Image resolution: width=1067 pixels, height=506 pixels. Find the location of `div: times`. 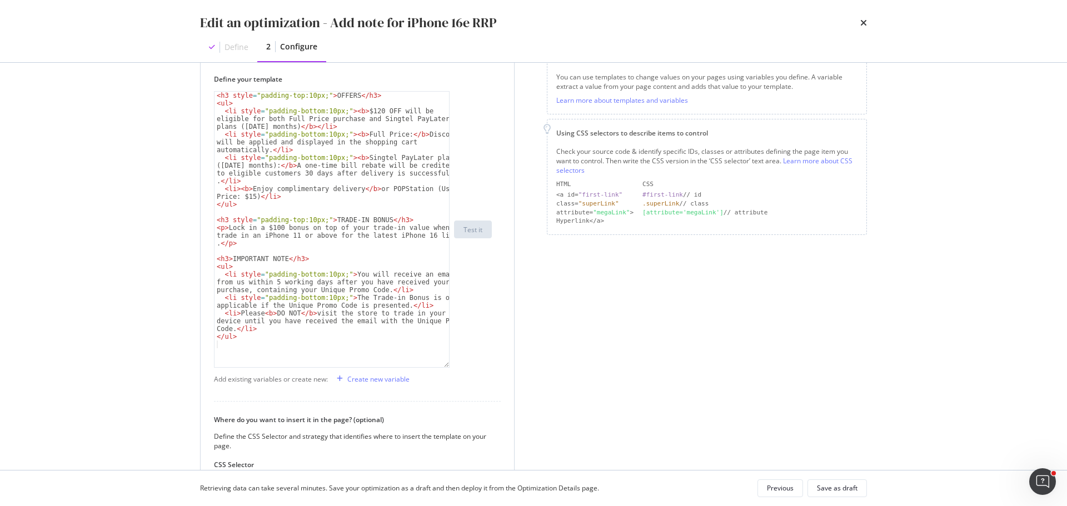

div: times is located at coordinates (863, 23).